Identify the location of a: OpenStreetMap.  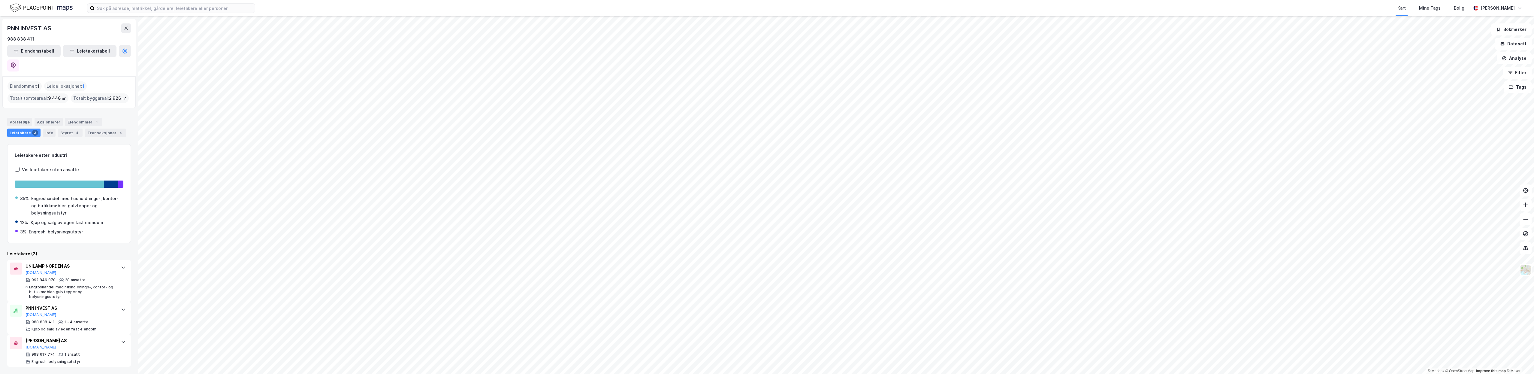
(1460, 371).